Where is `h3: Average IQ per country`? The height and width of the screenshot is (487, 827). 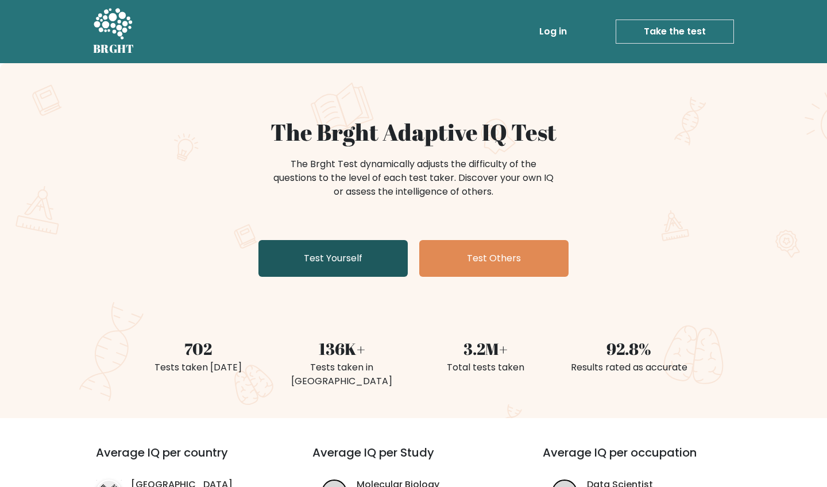 h3: Average IQ per country is located at coordinates (183, 459).